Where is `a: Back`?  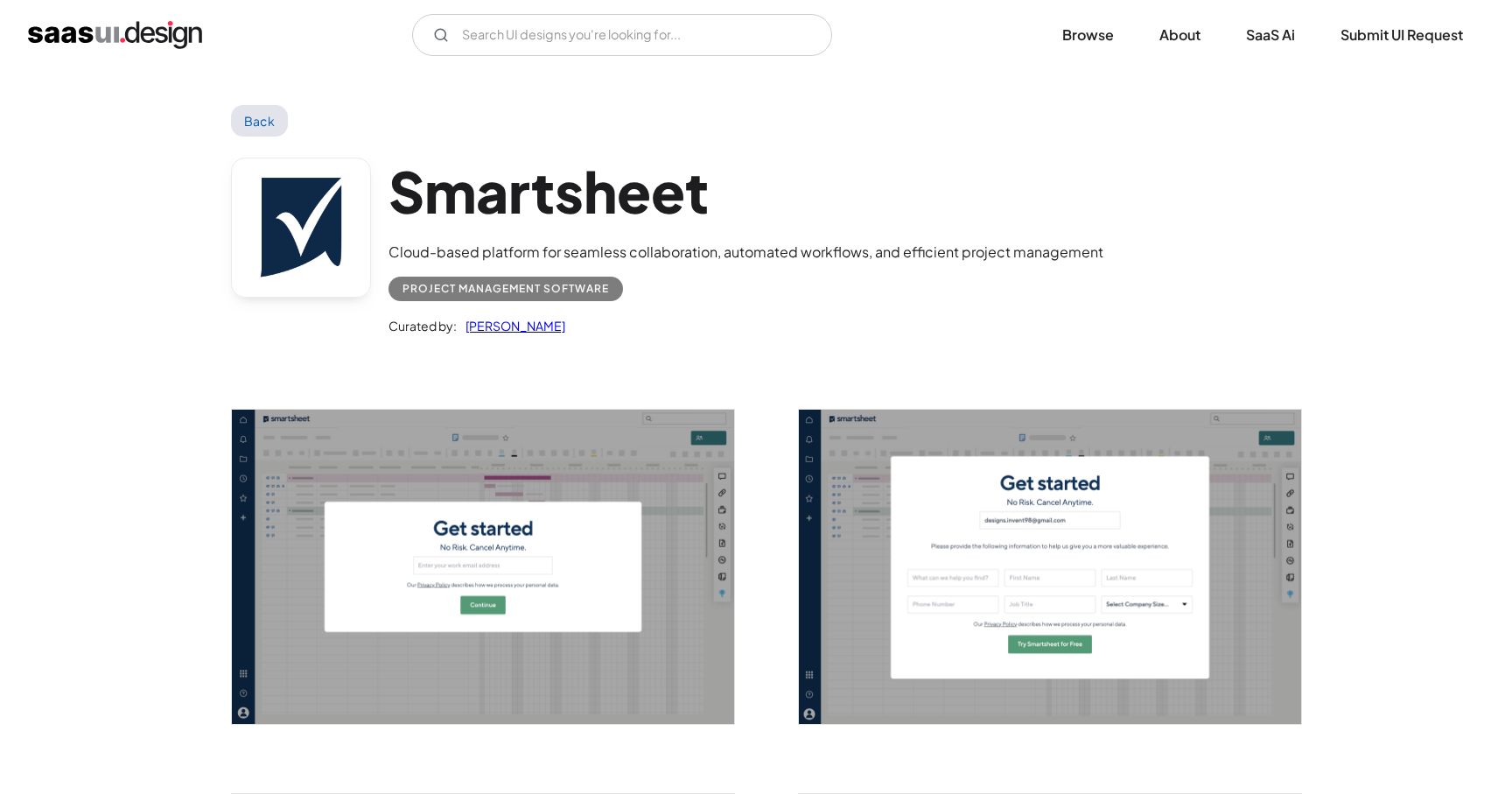 a: Back is located at coordinates (259, 121).